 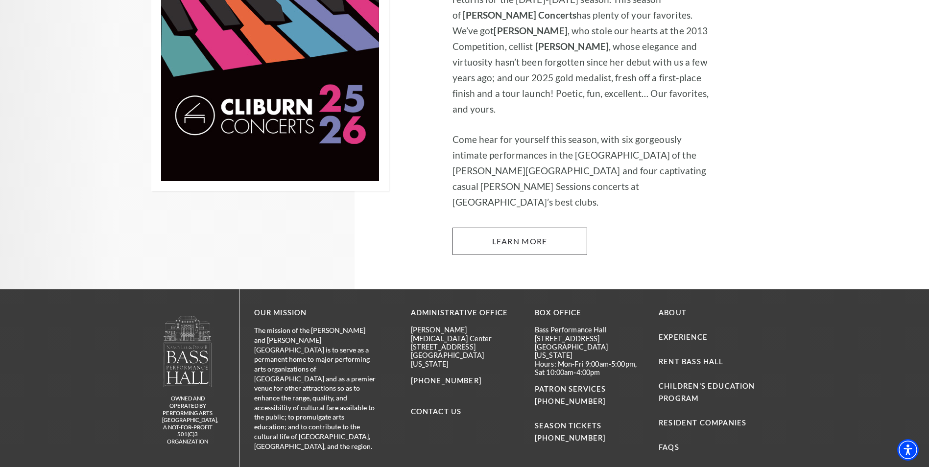 I want to click on a: Rent Bass Hall, so click(x=691, y=362).